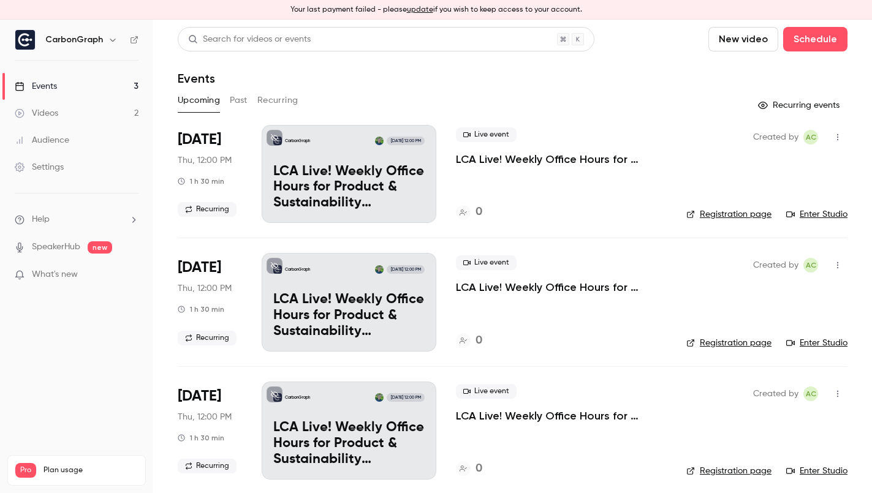 The width and height of the screenshot is (872, 493). What do you see at coordinates (36, 113) in the screenshot?
I see `div: Videos` at bounding box center [36, 113].